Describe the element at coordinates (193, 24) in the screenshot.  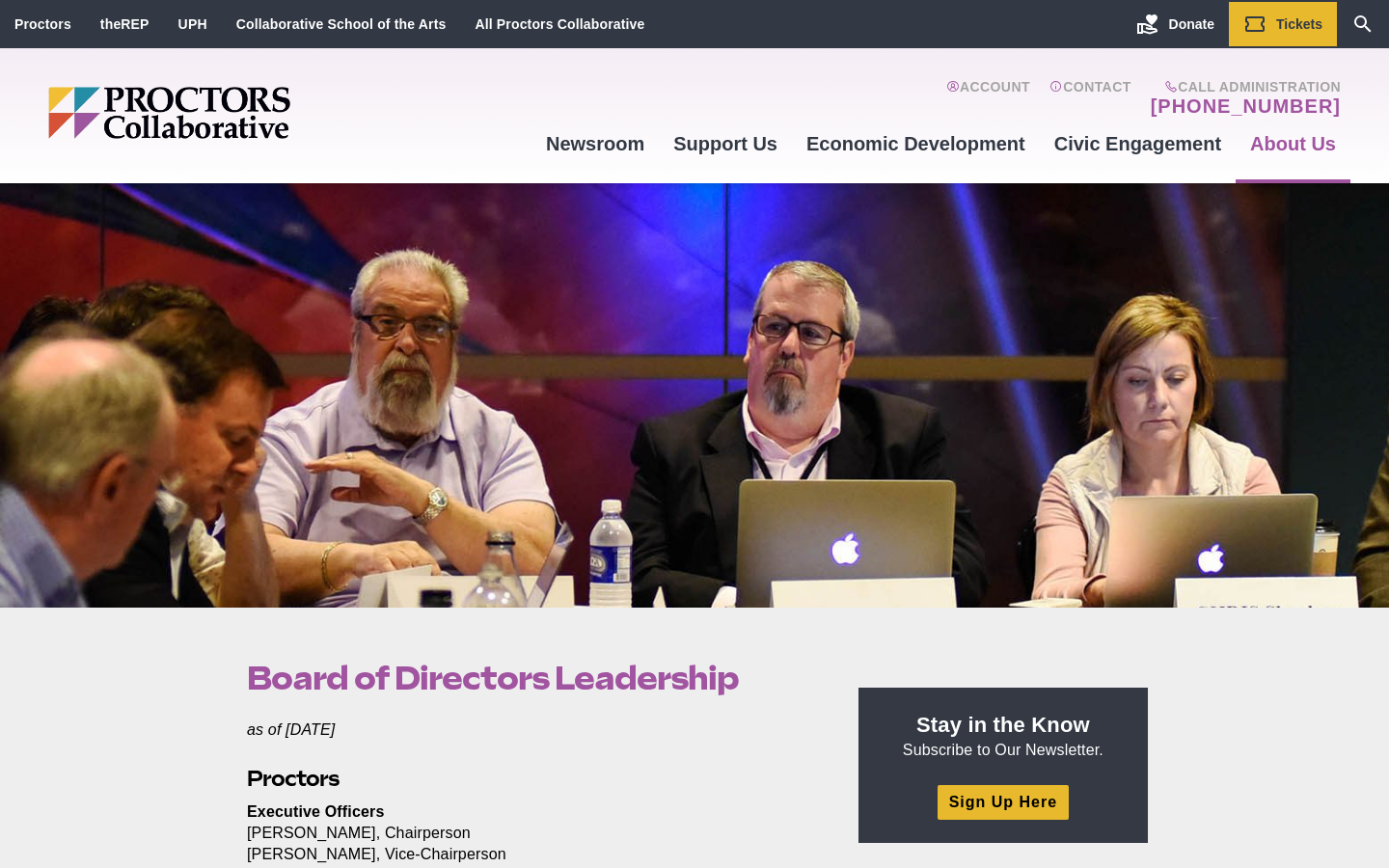
I see `a: UPH` at that location.